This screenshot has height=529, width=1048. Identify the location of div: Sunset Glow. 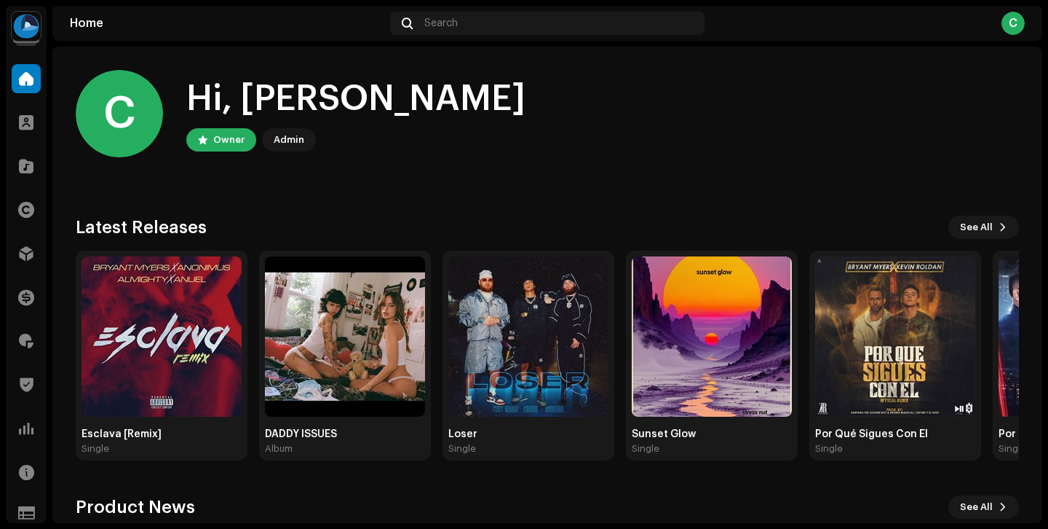
(712, 434).